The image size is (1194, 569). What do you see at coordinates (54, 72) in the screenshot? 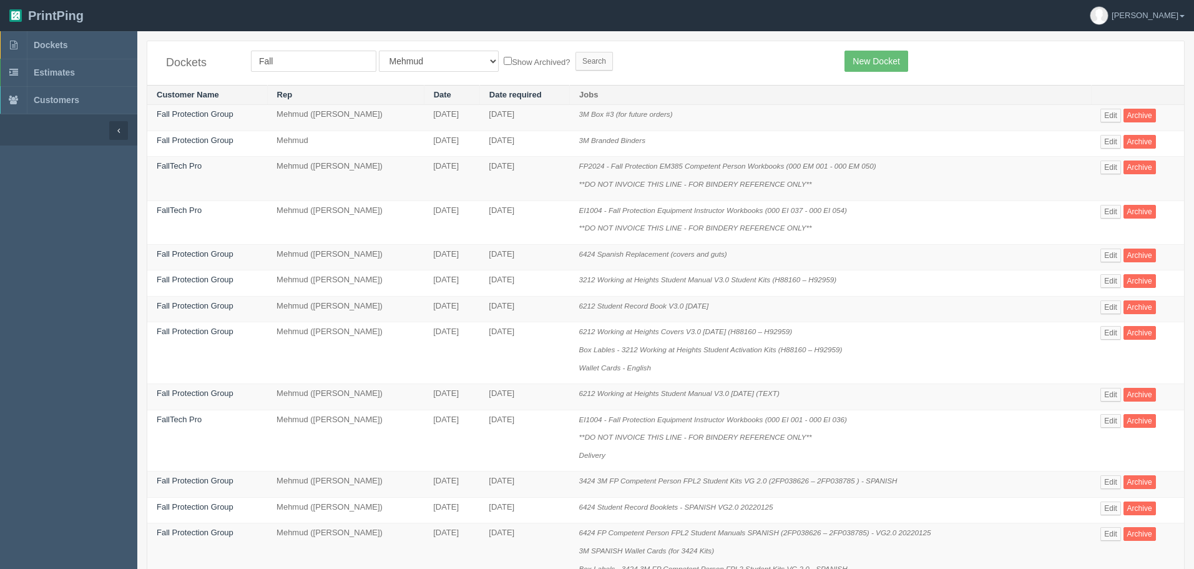
I see `span: Estimates` at bounding box center [54, 72].